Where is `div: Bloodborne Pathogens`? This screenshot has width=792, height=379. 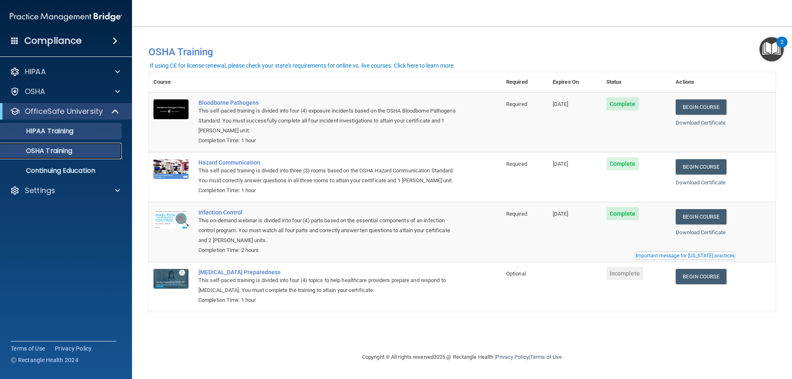 div: Bloodborne Pathogens is located at coordinates (329, 103).